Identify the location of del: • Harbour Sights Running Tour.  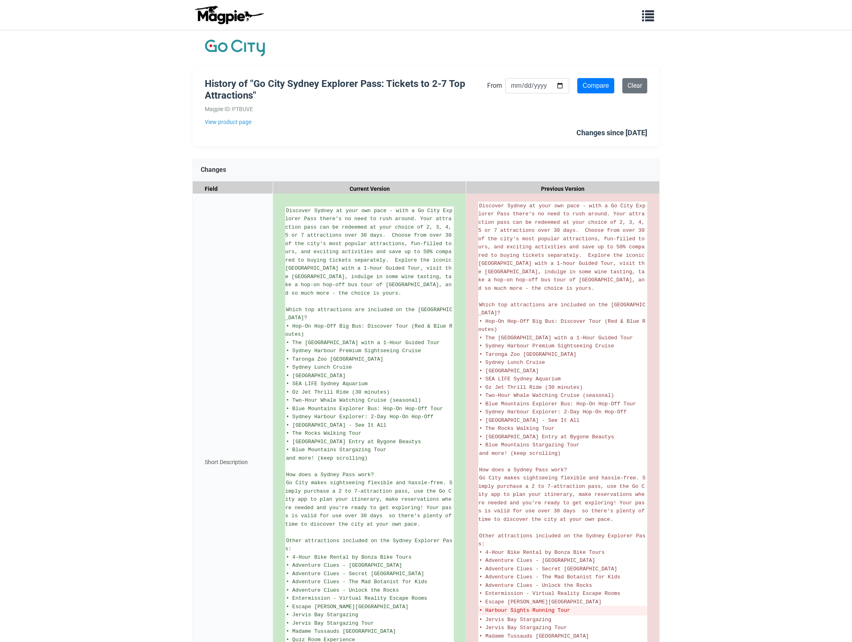
(563, 610).